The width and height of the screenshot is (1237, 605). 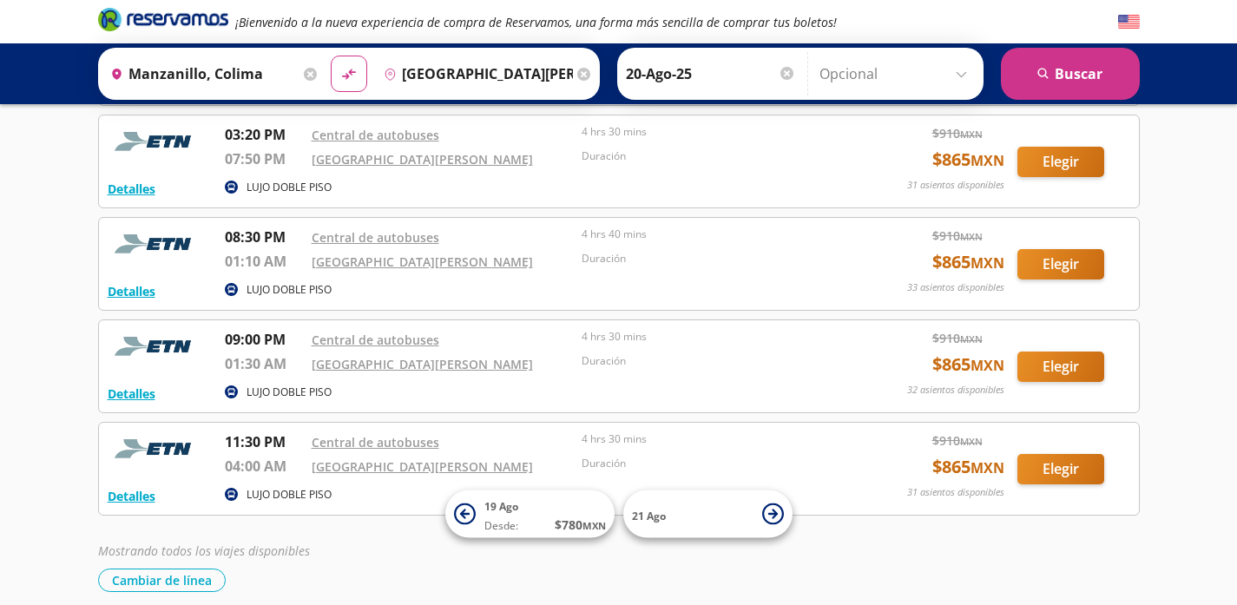 What do you see at coordinates (956, 287) in the screenshot?
I see `p: 33 asientos disponibles` at bounding box center [956, 287].